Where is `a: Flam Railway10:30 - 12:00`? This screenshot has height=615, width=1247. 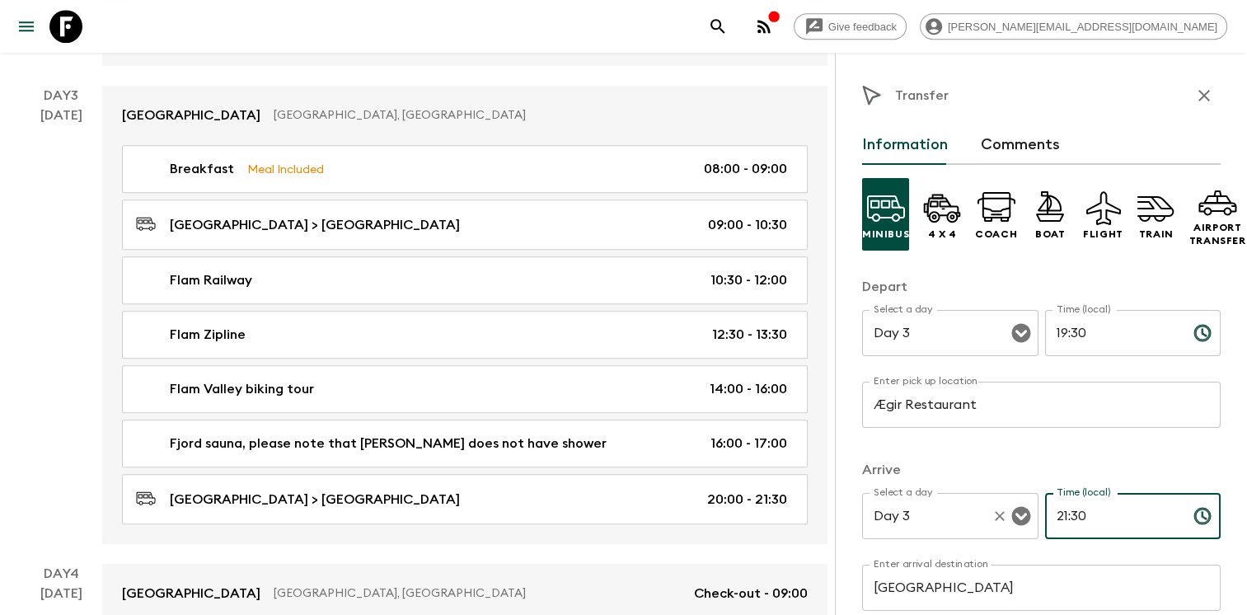 a: Flam Railway10:30 - 12:00 is located at coordinates (465, 280).